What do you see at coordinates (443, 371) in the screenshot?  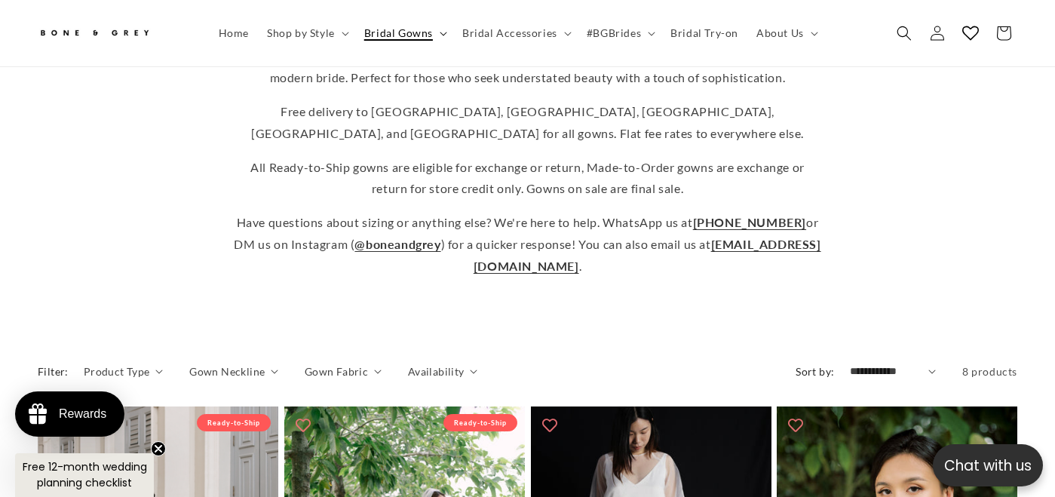 I see `summary: Availability (0 selected)` at bounding box center [443, 371].